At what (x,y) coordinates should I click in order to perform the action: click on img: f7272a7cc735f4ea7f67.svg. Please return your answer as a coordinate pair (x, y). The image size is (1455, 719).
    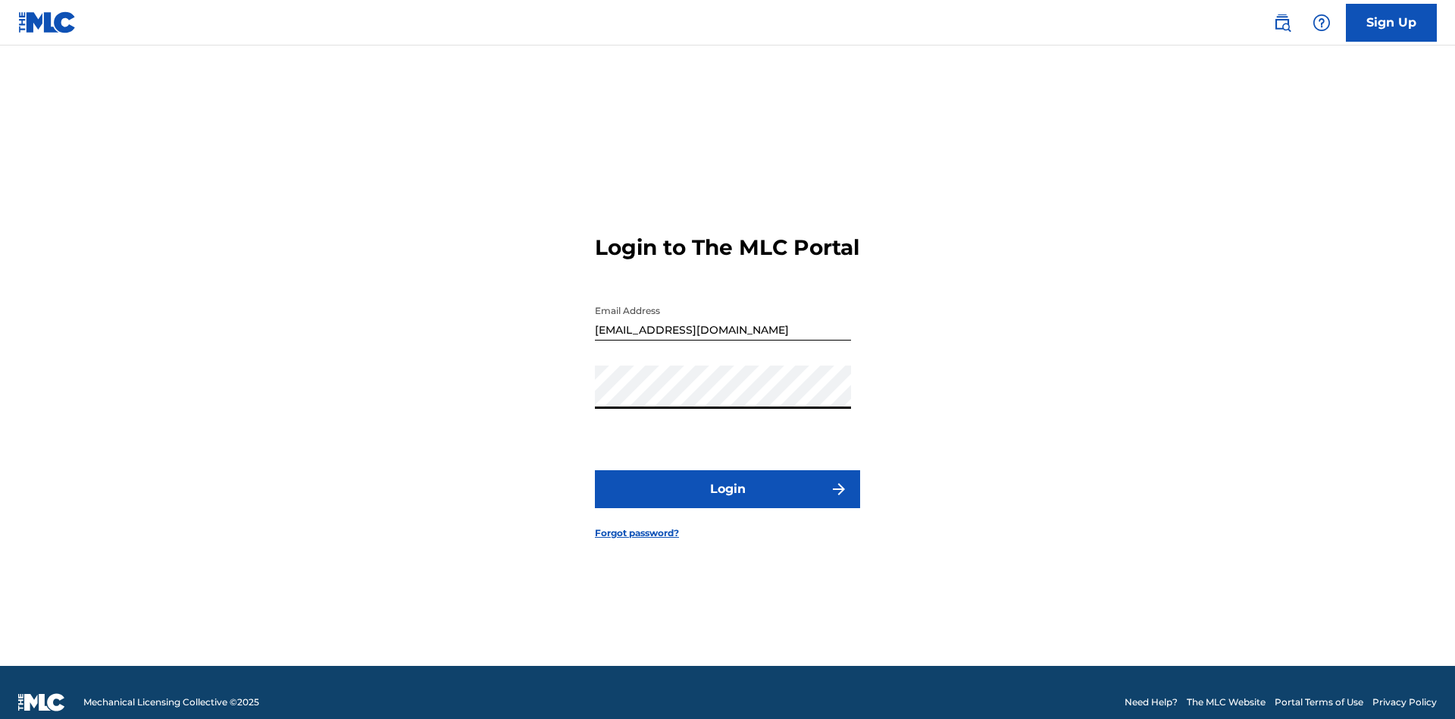
    Looking at the image, I should click on (839, 489).